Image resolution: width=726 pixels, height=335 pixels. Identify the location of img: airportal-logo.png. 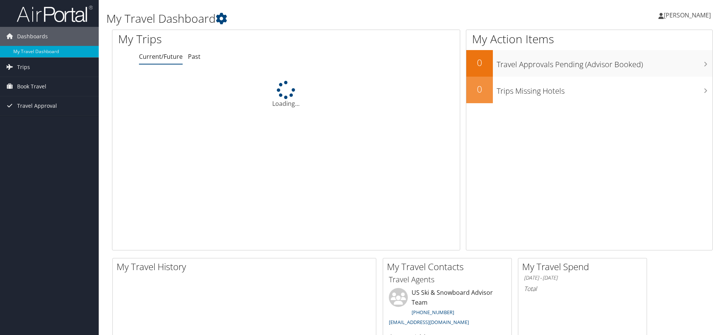
(55, 14).